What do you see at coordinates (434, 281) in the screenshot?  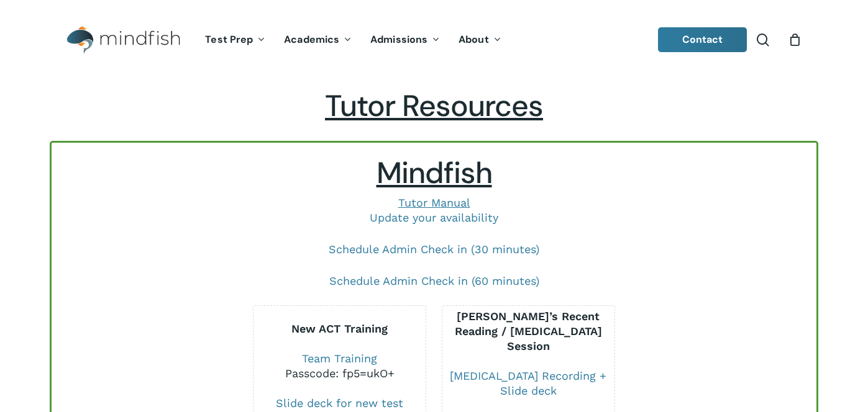 I see `a: Schedule Admin Check in (60 minutes)` at bounding box center [434, 281].